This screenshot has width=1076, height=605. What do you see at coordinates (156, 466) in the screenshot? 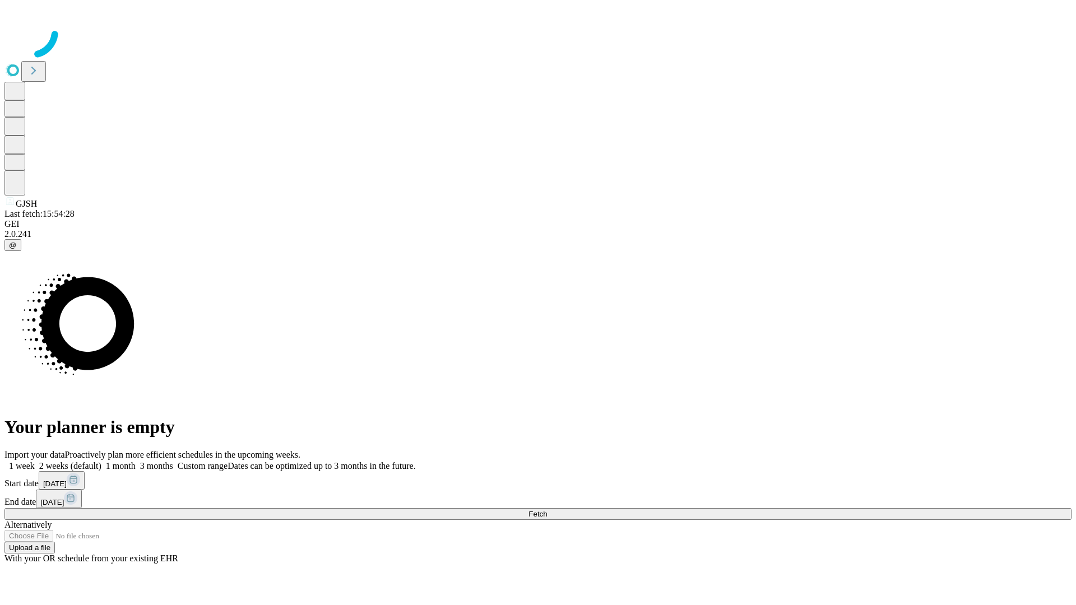
I see `span: 3 months` at bounding box center [156, 466].